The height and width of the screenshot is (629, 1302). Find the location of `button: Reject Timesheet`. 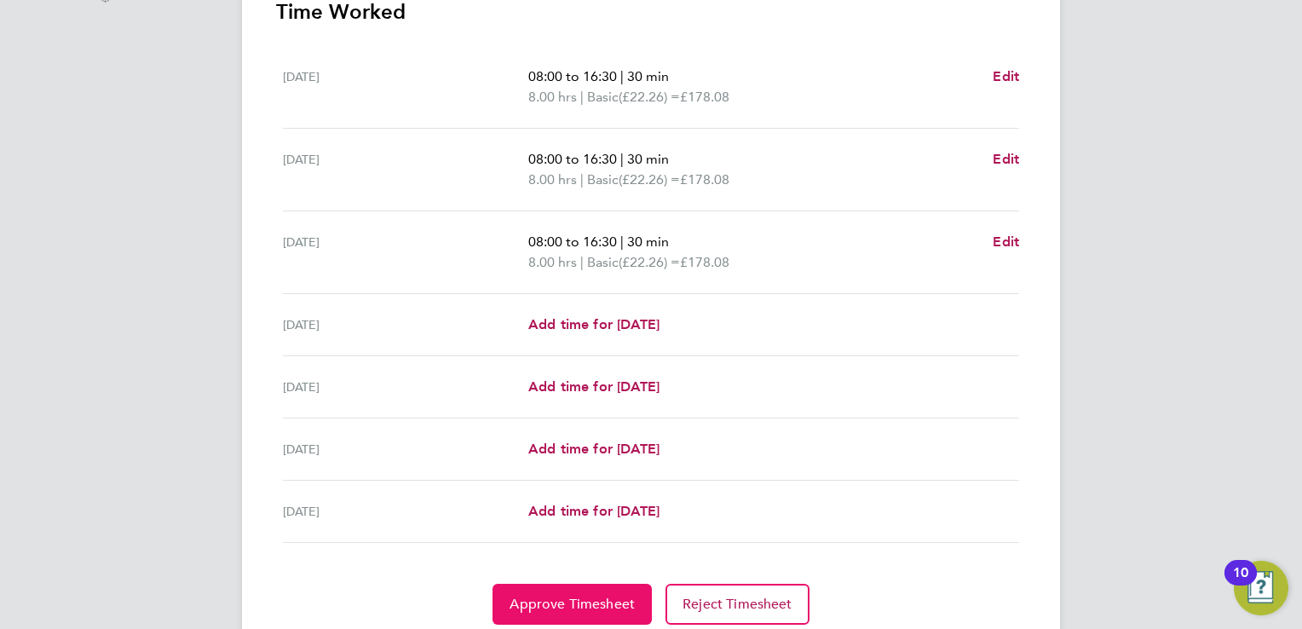

button: Reject Timesheet is located at coordinates (737, 604).